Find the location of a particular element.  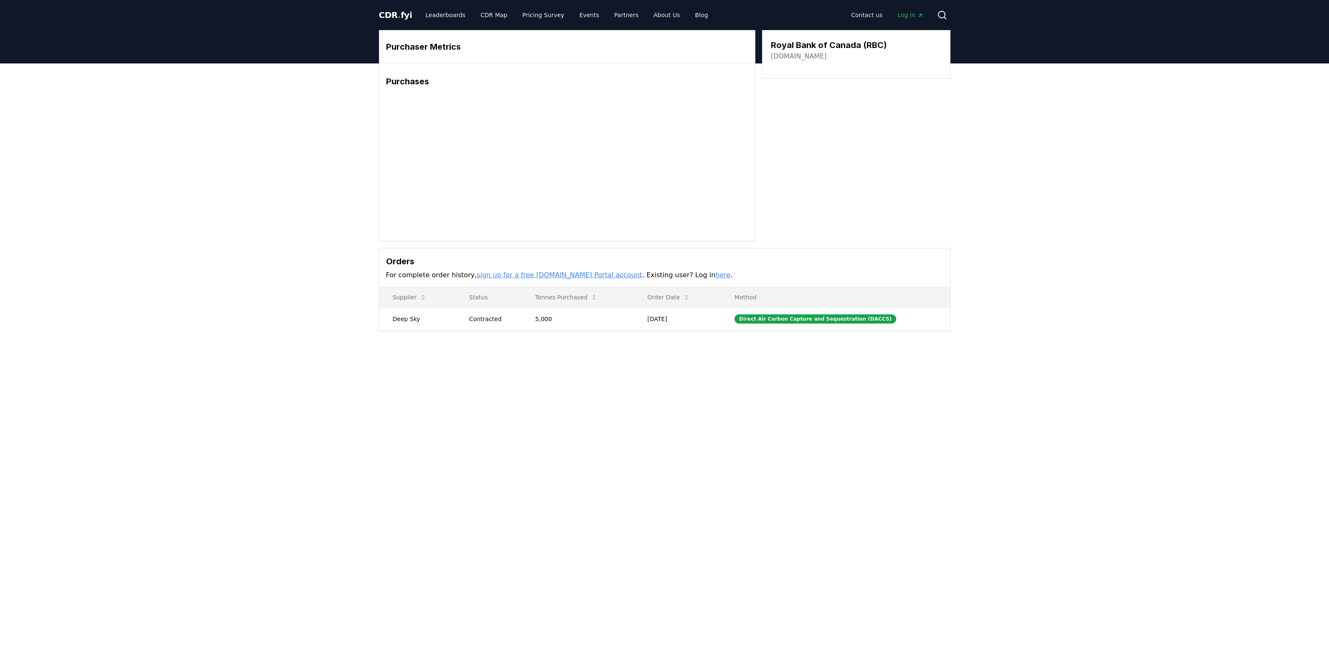

p: For complete order history, . Existing user? Log in . is located at coordinates (665, 275).